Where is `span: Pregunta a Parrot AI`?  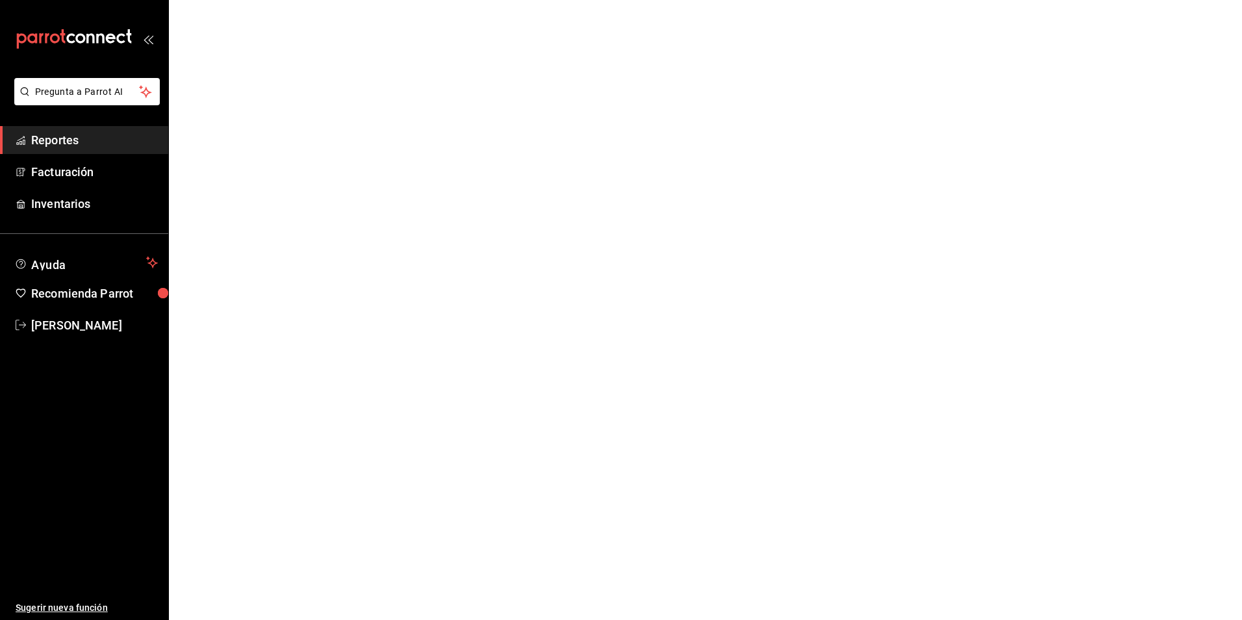
span: Pregunta a Parrot AI is located at coordinates (87, 92).